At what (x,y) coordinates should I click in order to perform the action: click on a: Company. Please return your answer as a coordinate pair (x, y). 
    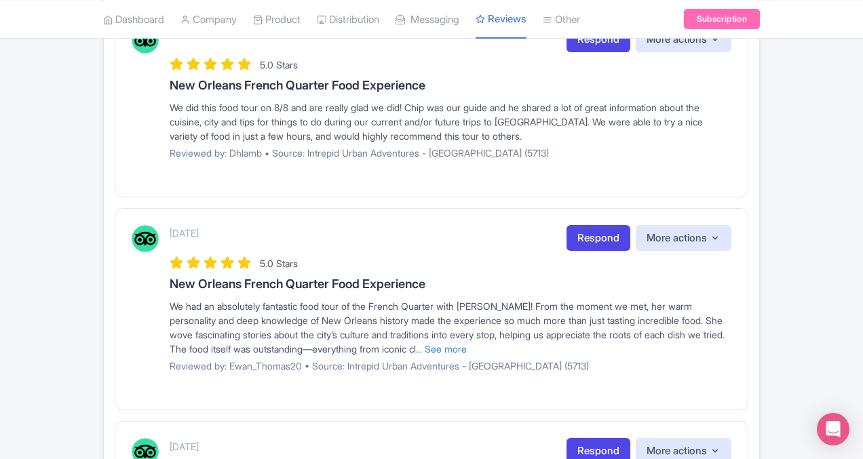
    Looking at the image, I should click on (208, 19).